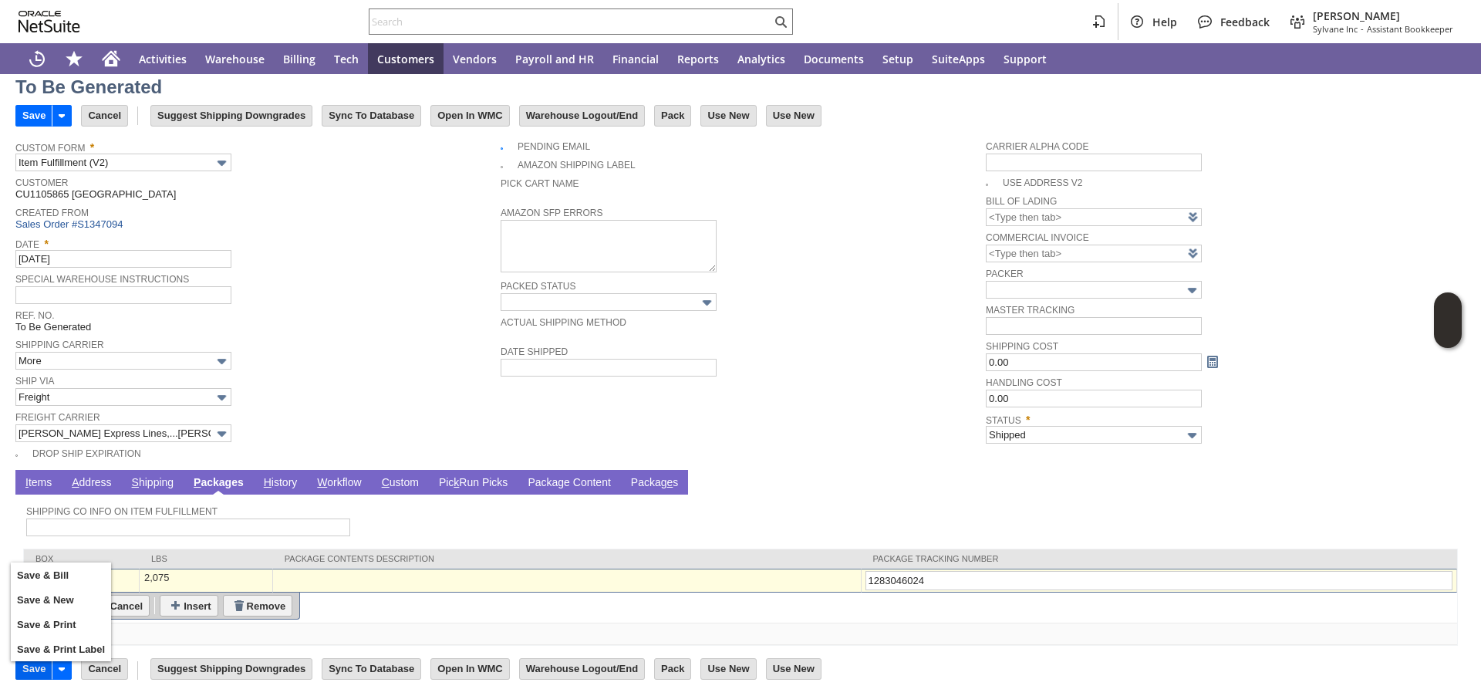 The width and height of the screenshot is (1481, 696). What do you see at coordinates (49, 22) in the screenshot?
I see `svg: logo` at bounding box center [49, 22].